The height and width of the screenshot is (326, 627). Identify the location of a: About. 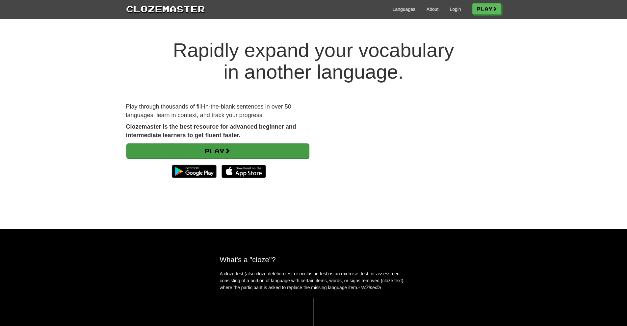
(432, 9).